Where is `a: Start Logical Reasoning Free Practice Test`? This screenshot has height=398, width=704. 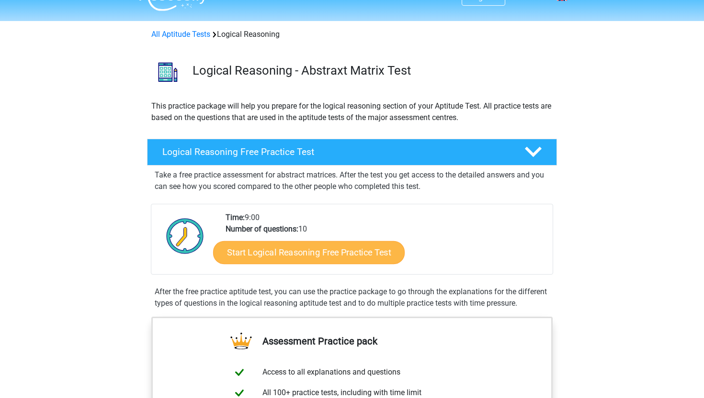
a: Start Logical Reasoning Free Practice Test is located at coordinates (309, 252).